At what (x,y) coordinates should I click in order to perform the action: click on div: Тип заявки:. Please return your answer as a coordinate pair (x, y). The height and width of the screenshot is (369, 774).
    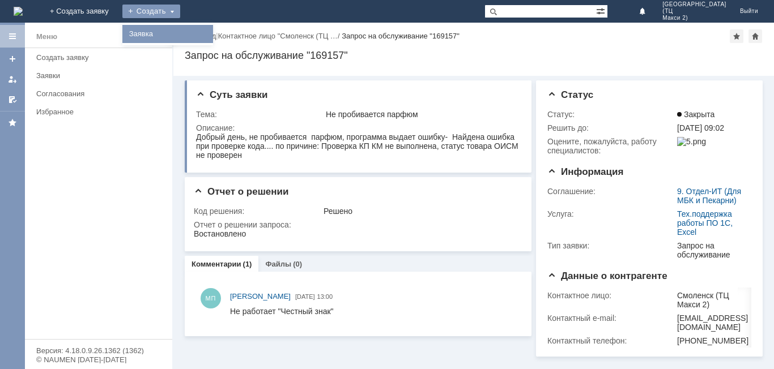
    Looking at the image, I should click on (611, 246).